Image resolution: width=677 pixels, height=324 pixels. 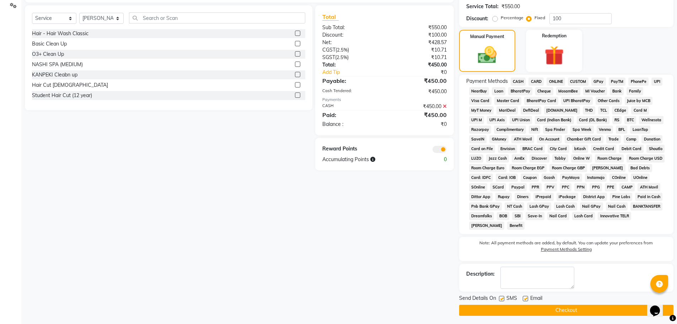 I want to click on span: SBI, so click(x=517, y=216).